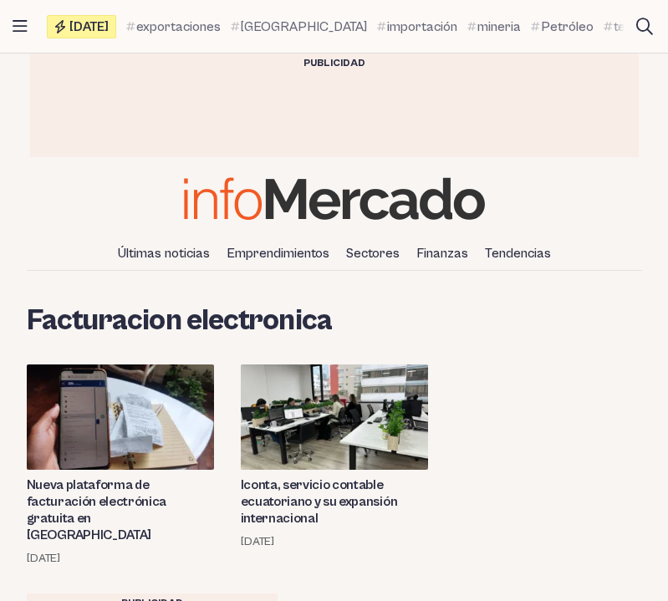  I want to click on span: Facturacion electronica, so click(179, 321).